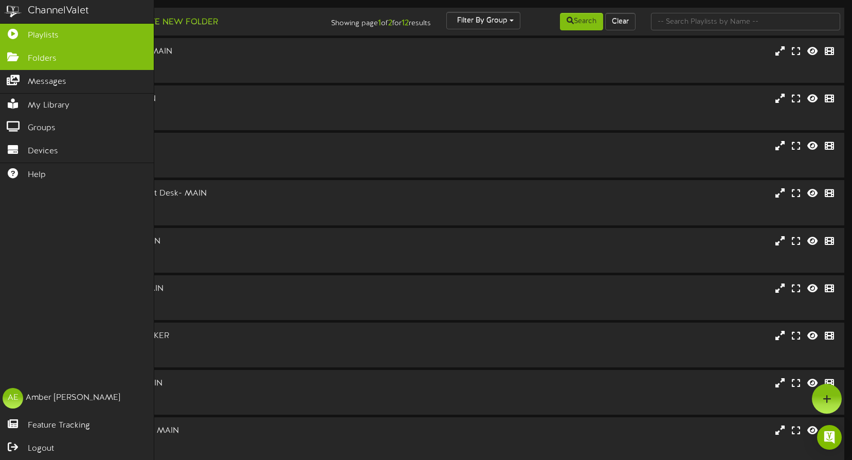 The height and width of the screenshot is (460, 852). What do you see at coordinates (202, 383) in the screenshot?
I see `div: MTM - Plant 2 Blast - MAIN` at bounding box center [202, 383].